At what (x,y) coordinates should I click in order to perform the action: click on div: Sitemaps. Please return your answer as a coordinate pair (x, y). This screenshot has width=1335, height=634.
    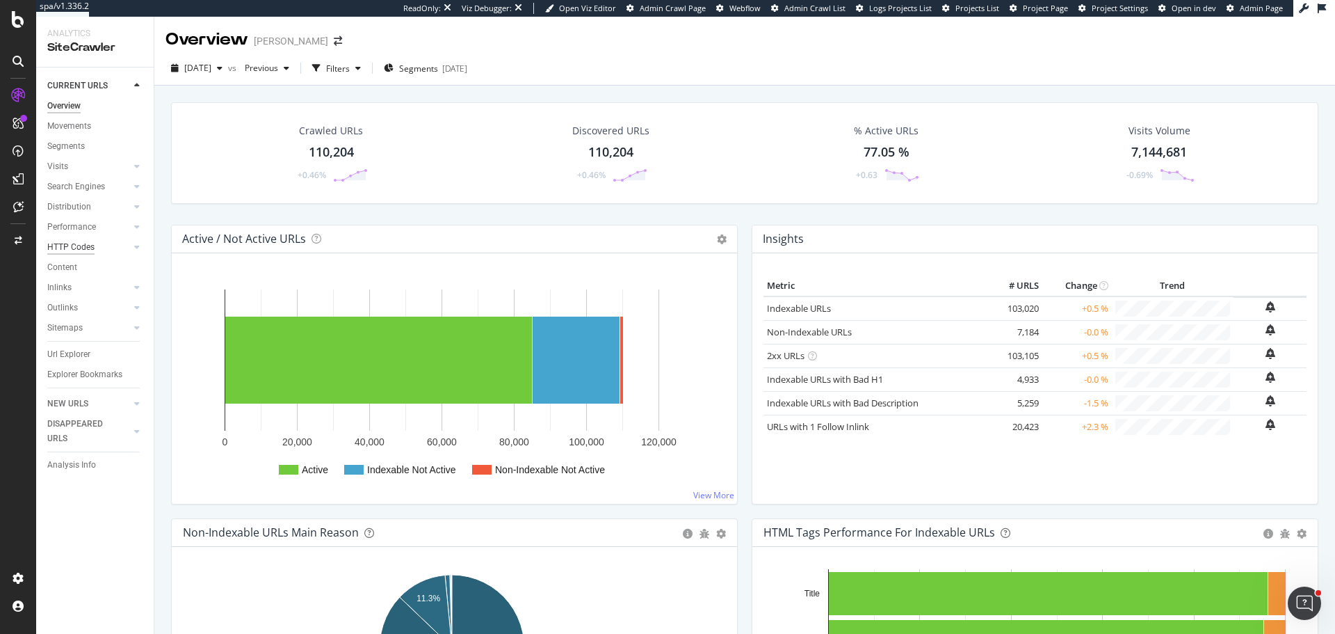
    Looking at the image, I should click on (65, 328).